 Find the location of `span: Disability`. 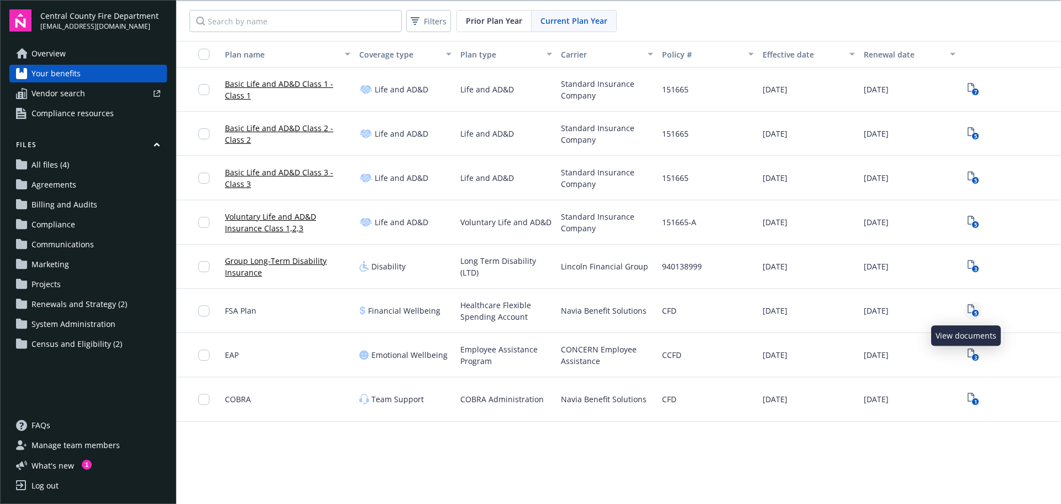

span: Disability is located at coordinates (389, 266).